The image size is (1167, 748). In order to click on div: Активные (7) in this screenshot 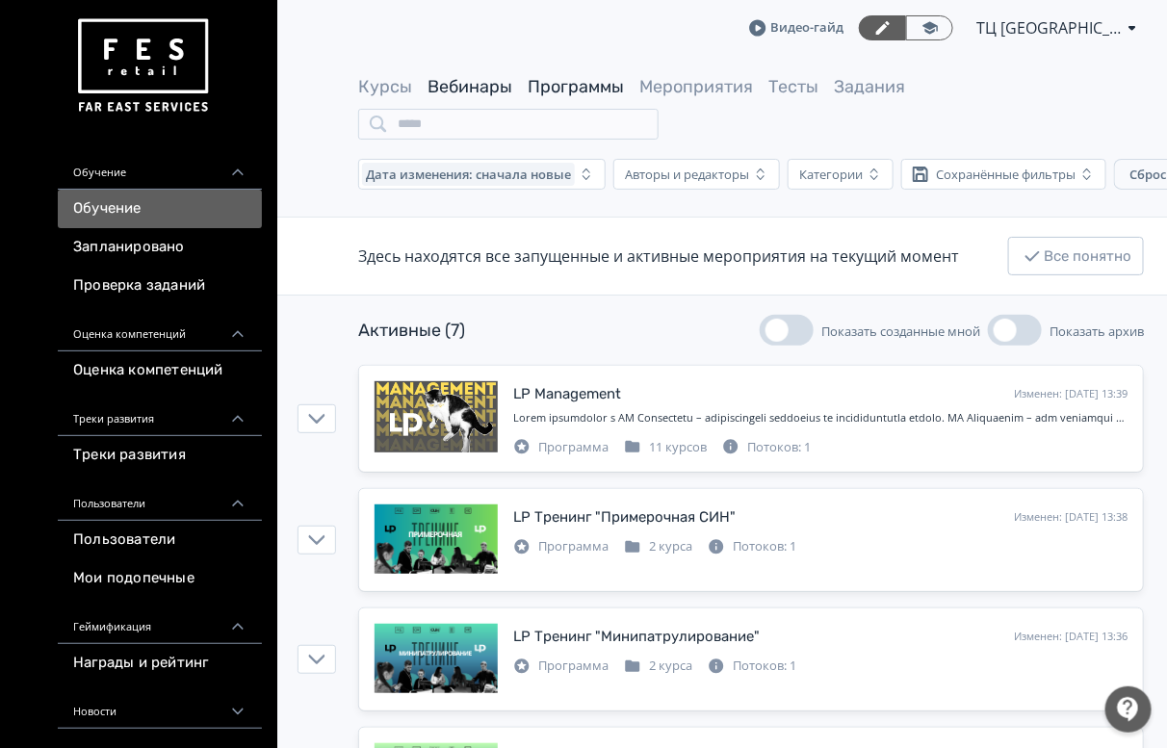, I will do `click(411, 330)`.